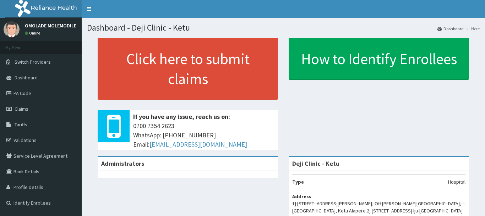  Describe the element at coordinates (123, 163) in the screenshot. I see `b: Administrators` at that location.